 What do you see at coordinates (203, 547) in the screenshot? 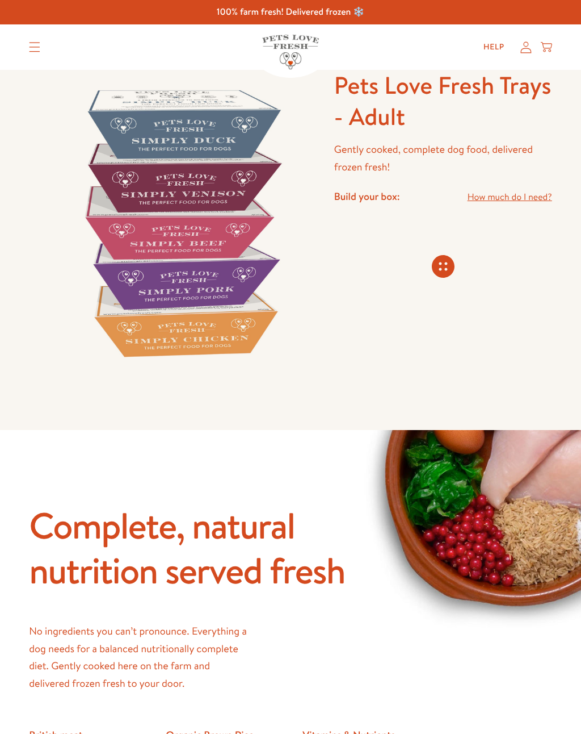
I see `h2: Complete, natural nutrition served fresh` at bounding box center [203, 547].